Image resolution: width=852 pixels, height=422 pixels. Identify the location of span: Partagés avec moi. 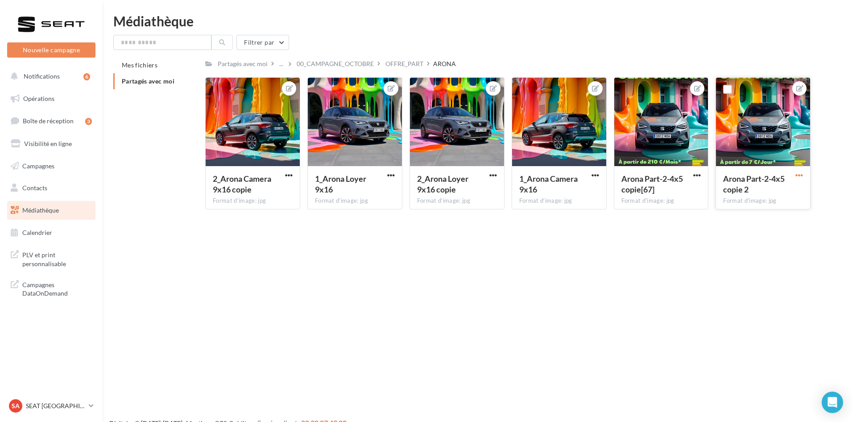
(148, 81).